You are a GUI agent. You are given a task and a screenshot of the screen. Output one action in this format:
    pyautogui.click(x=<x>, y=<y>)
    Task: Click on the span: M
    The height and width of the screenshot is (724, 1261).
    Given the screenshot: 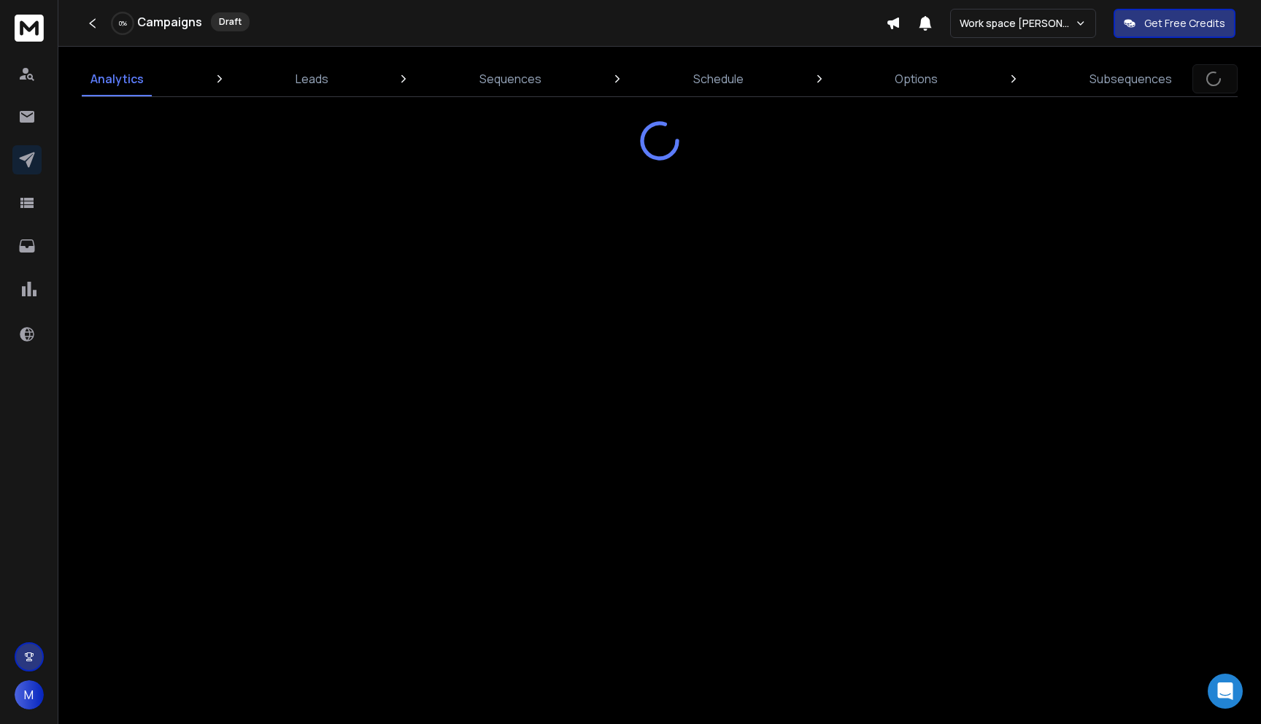 What is the action you would take?
    pyautogui.click(x=29, y=695)
    